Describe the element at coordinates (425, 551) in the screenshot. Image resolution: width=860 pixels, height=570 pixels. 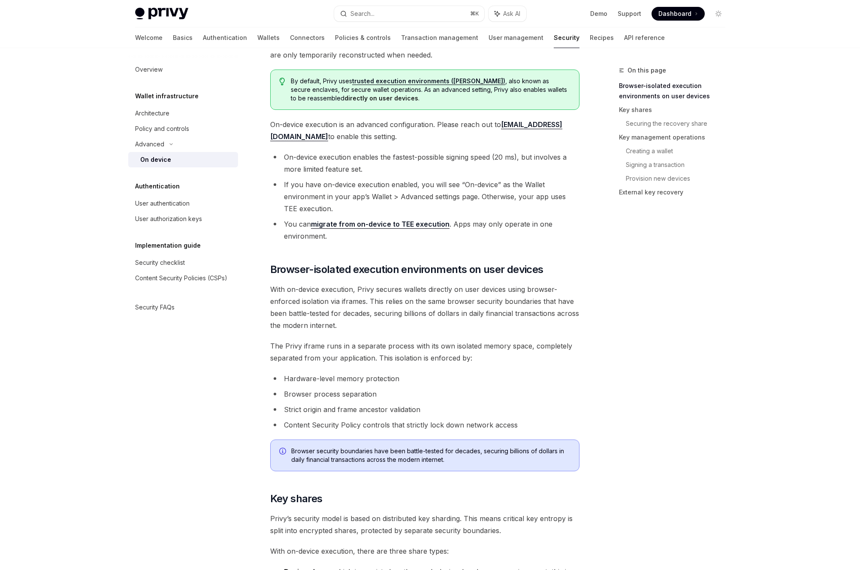
I see `span: With on-device execution, there are three share types:` at that location.